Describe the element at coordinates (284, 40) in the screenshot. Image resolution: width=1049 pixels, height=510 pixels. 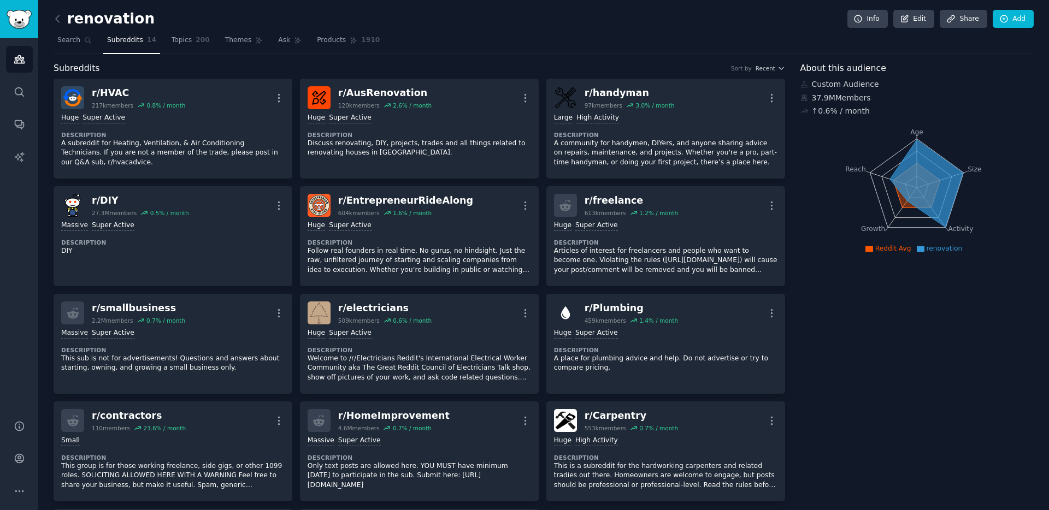
I see `span: Ask` at that location.